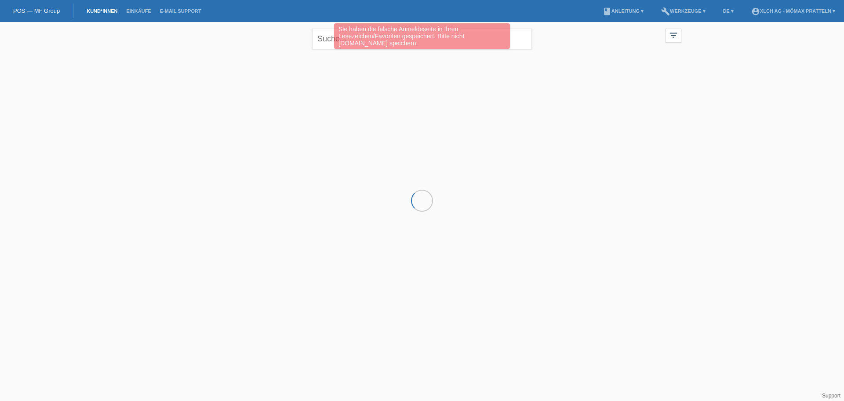 This screenshot has width=844, height=401. Describe the element at coordinates (832, 395) in the screenshot. I see `a: Support` at that location.